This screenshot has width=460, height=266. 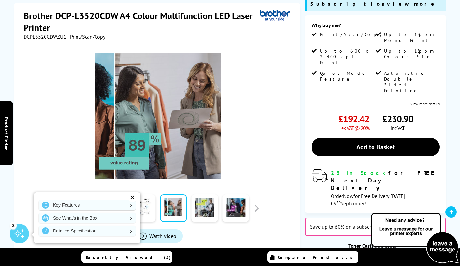 What do you see at coordinates (163, 236) in the screenshot?
I see `span: Watch video` at bounding box center [163, 236].